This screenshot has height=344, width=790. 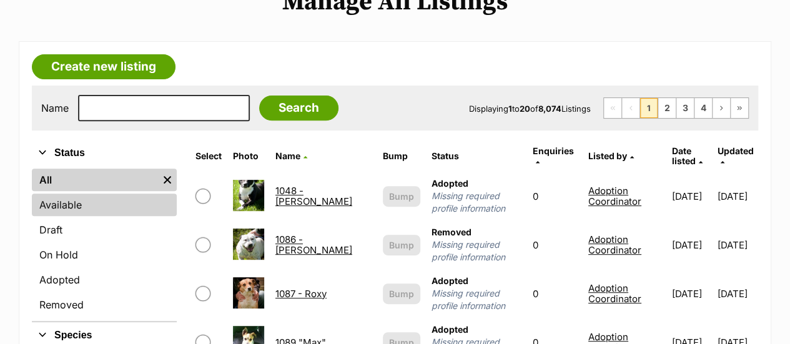 What do you see at coordinates (612, 108) in the screenshot?
I see `span: First page` at bounding box center [612, 108].